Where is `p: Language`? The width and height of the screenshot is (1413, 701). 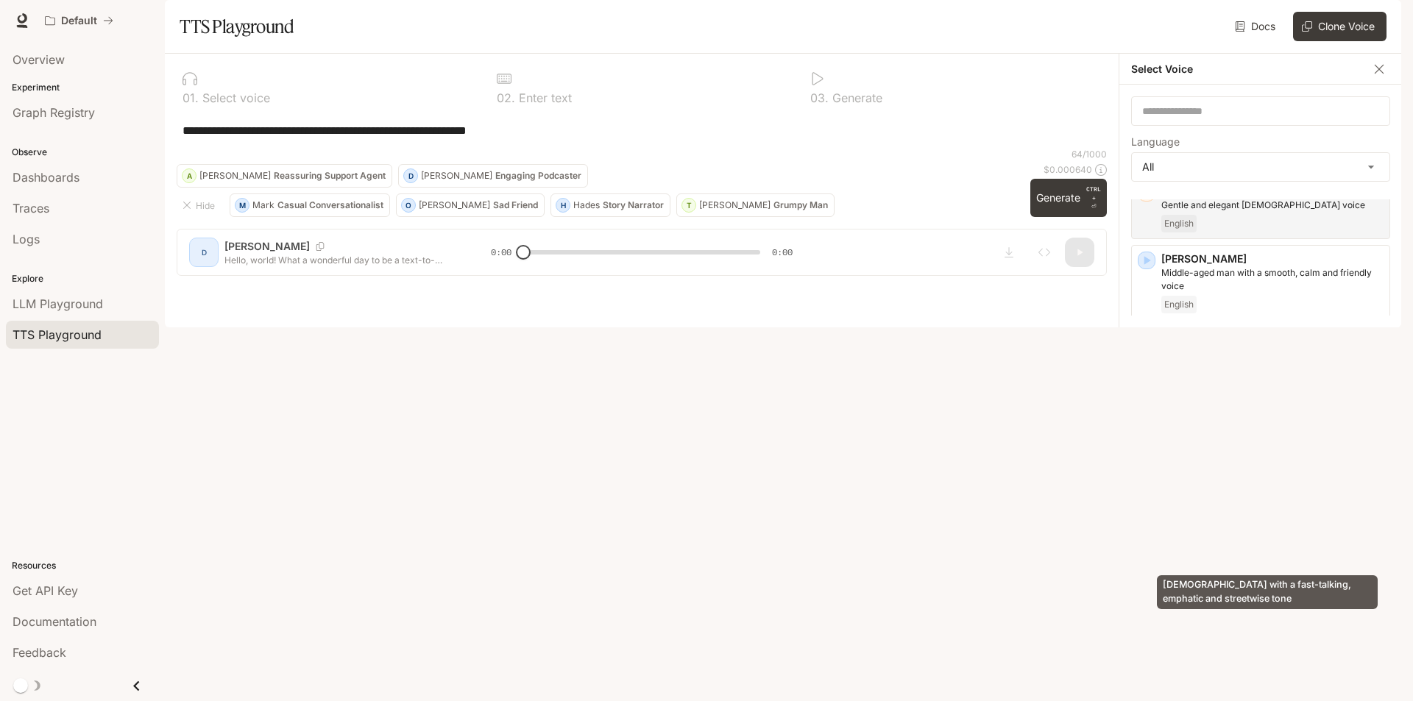 p: Language is located at coordinates (1156, 142).